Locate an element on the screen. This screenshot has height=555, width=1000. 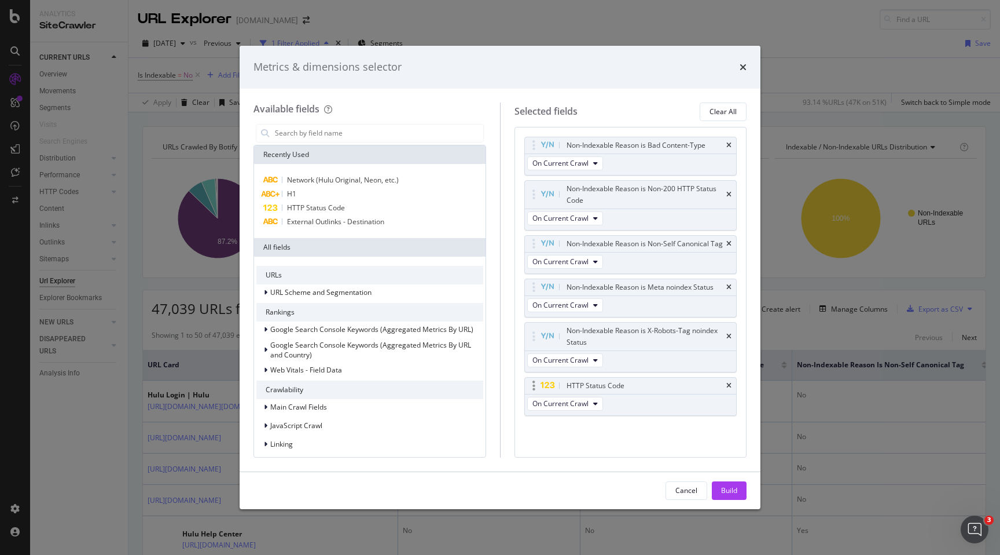
span: External Outlinks - Destination is located at coordinates (336, 221).